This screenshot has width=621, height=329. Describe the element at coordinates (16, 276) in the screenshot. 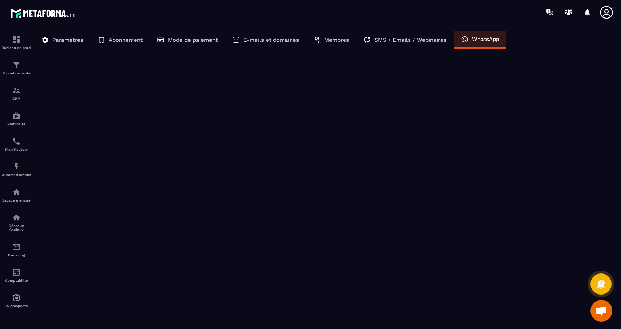

I see `a: accountantaccountantComptabilité` at that location.